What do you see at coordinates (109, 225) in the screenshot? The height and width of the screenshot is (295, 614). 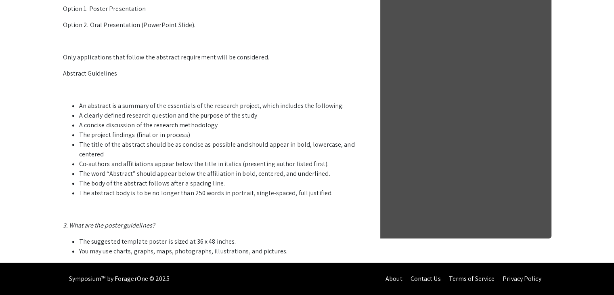 I see `em: 3. What are the poster guidelines?` at bounding box center [109, 225].